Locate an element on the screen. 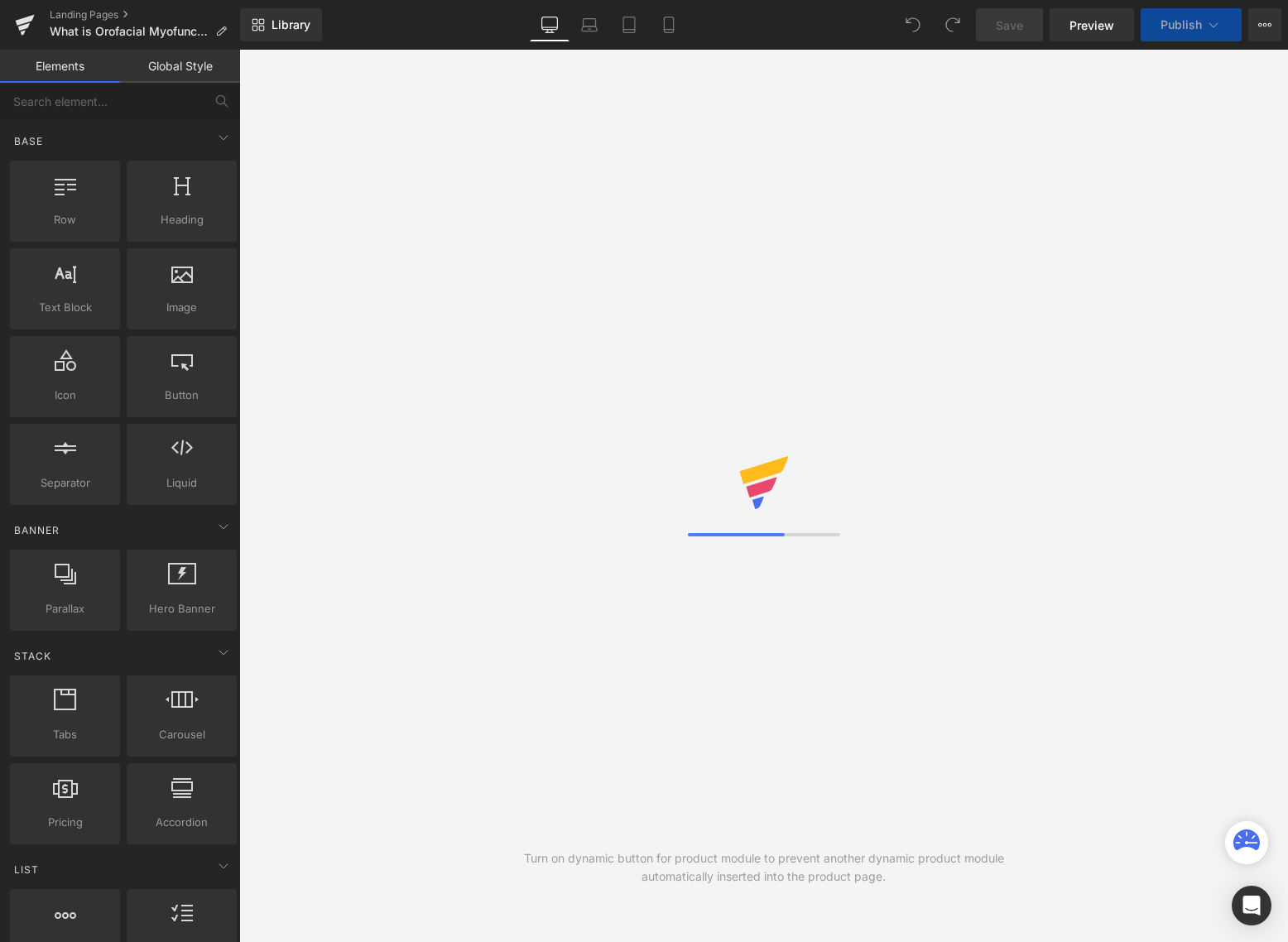  span: Icon is located at coordinates (65, 395).